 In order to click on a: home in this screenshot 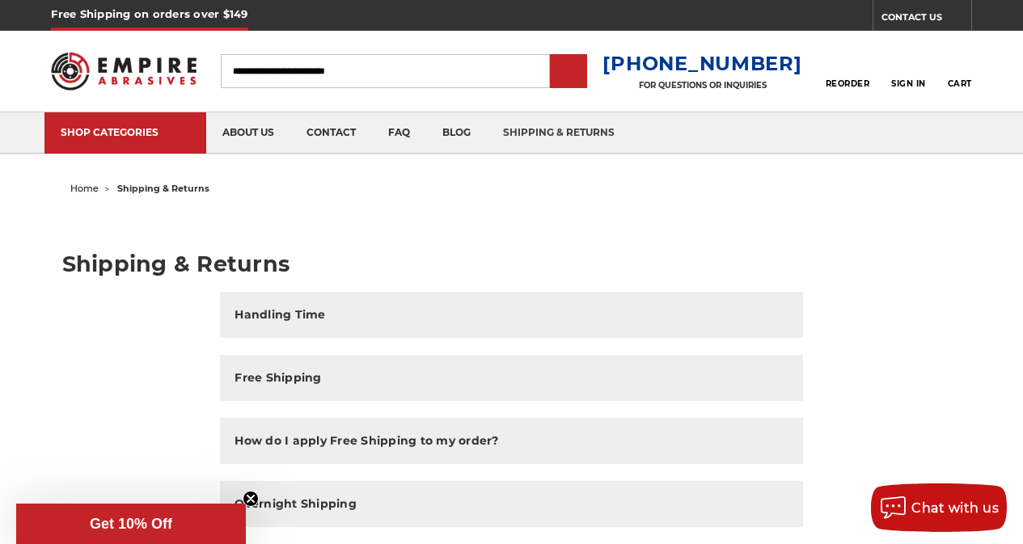, I will do `click(84, 188)`.